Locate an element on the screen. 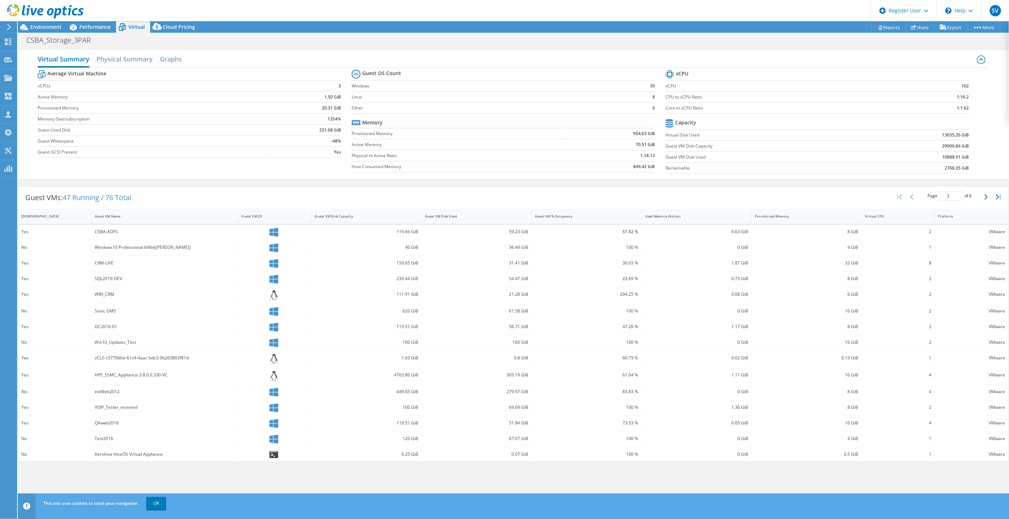 The width and height of the screenshot is (1009, 519). div: Guest VM Name is located at coordinates (160, 216).